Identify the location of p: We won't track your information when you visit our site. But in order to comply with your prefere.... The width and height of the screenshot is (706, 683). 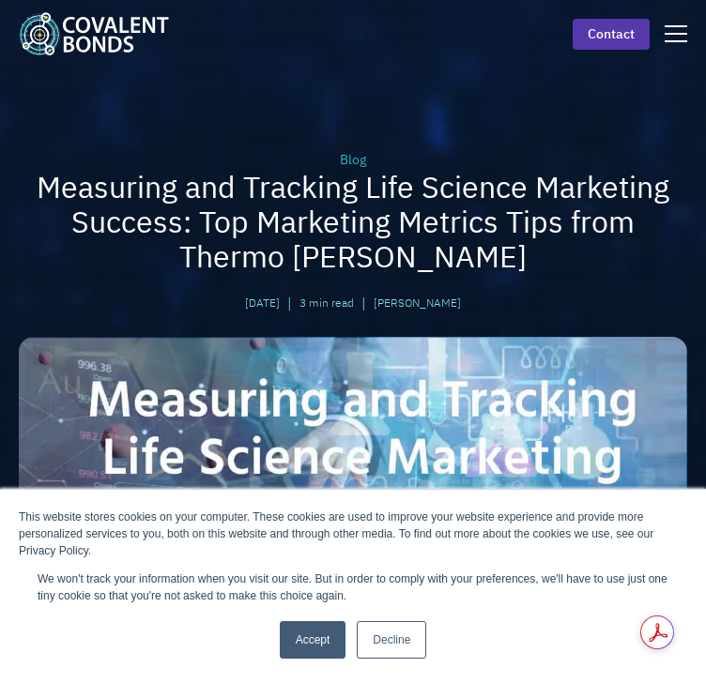
(353, 587).